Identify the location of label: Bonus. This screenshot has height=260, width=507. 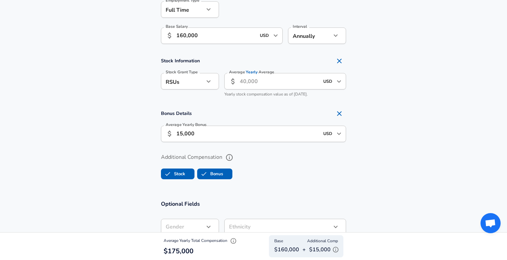
(210, 174).